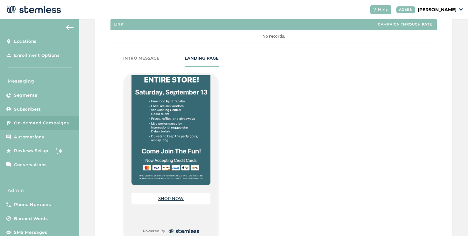 The image size is (468, 236). What do you see at coordinates (171, 98) in the screenshot?
I see `img: DVOMc5cx2kPDJPuSC7mhtsXnQU4UoSrjSBKFZ72m.png` at bounding box center [171, 98].